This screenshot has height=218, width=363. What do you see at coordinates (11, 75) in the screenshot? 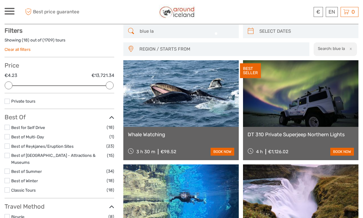
I see `label: €4.23` at bounding box center [11, 75].